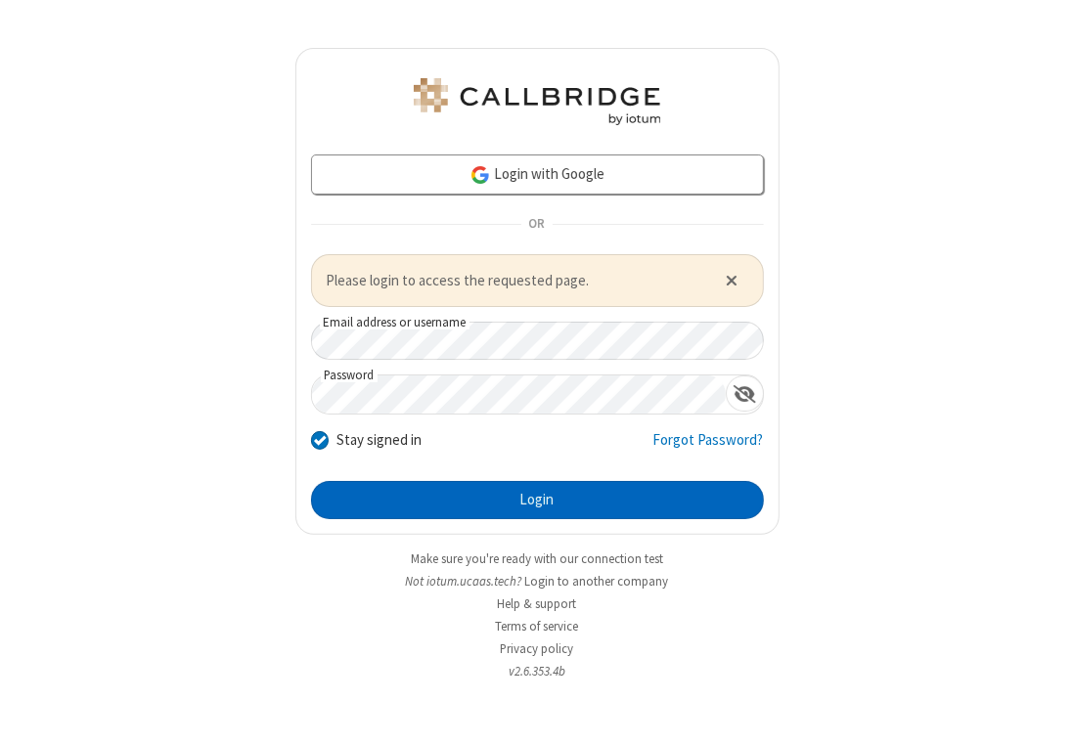  Describe the element at coordinates (513, 281) in the screenshot. I see `span: Please login to access the requested page.` at that location.